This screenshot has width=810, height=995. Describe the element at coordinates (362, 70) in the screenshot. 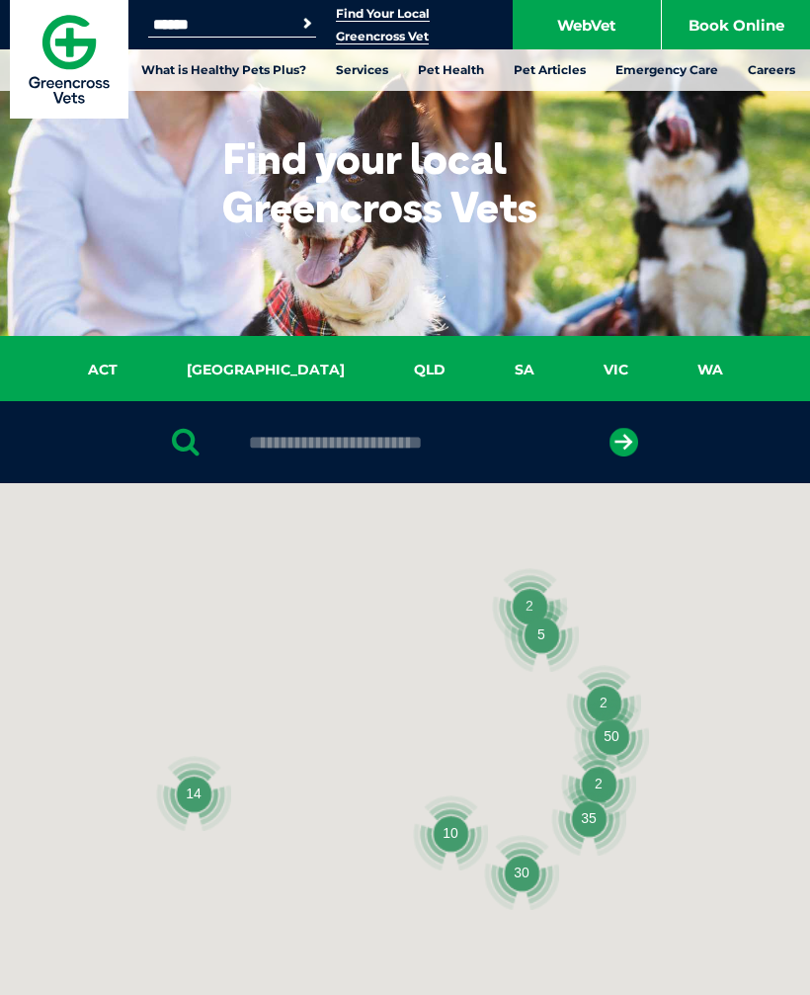

I see `a: Services` at that location.